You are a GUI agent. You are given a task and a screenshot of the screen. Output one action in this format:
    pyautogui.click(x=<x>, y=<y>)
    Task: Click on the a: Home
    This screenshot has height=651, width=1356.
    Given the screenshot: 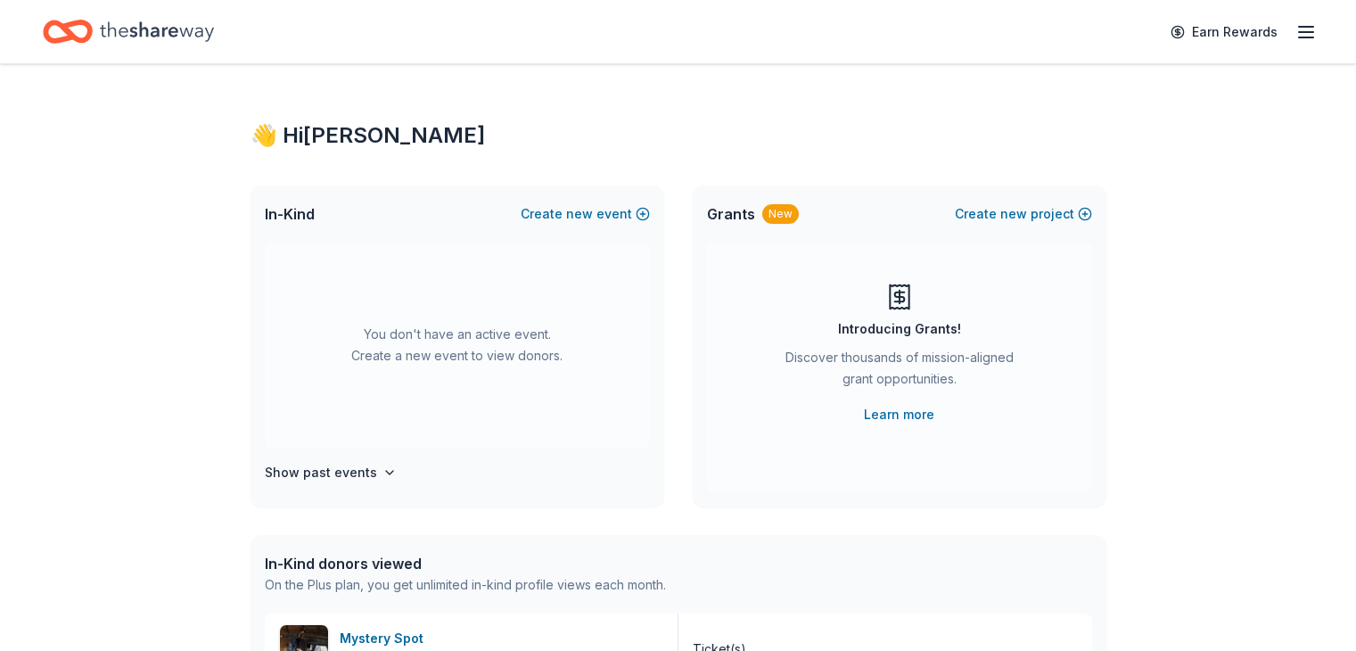 What is the action you would take?
    pyautogui.click(x=128, y=31)
    